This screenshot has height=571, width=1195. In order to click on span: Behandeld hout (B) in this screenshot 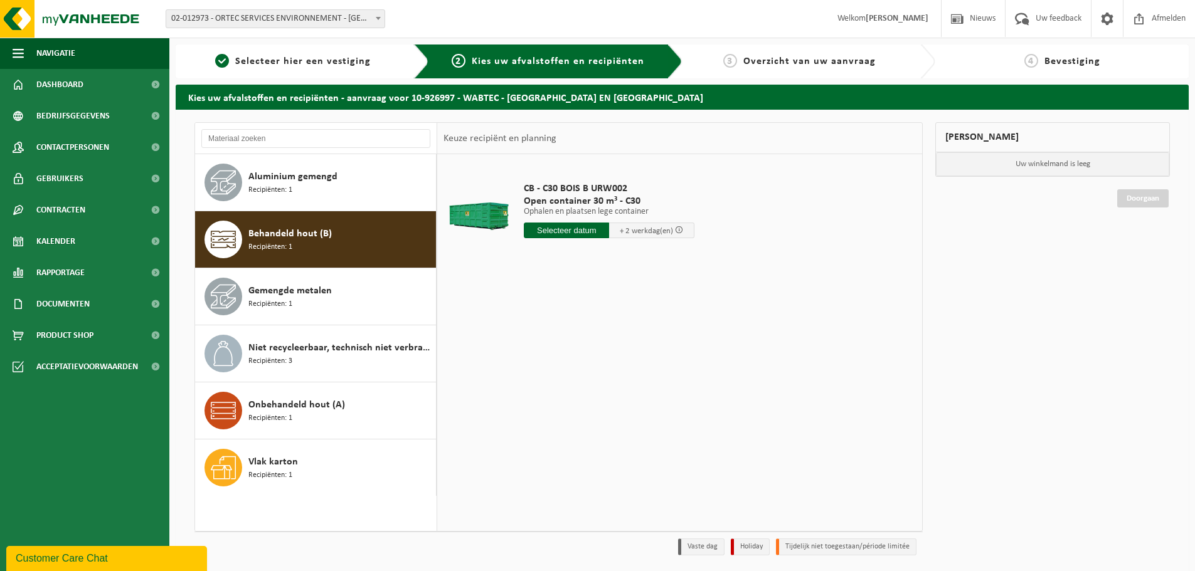, I will do `click(290, 234)`.